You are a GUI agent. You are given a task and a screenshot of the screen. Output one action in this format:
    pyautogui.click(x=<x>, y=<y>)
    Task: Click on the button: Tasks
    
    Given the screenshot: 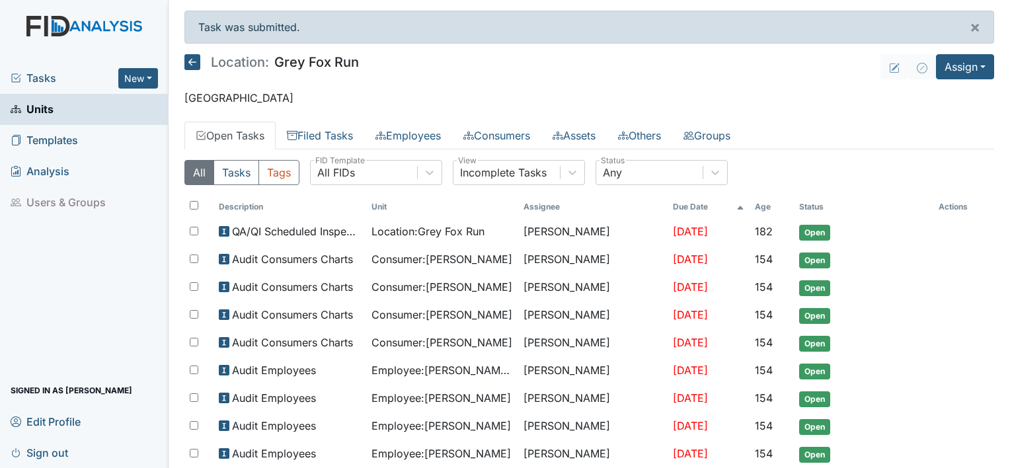 What is the action you would take?
    pyautogui.click(x=236, y=173)
    